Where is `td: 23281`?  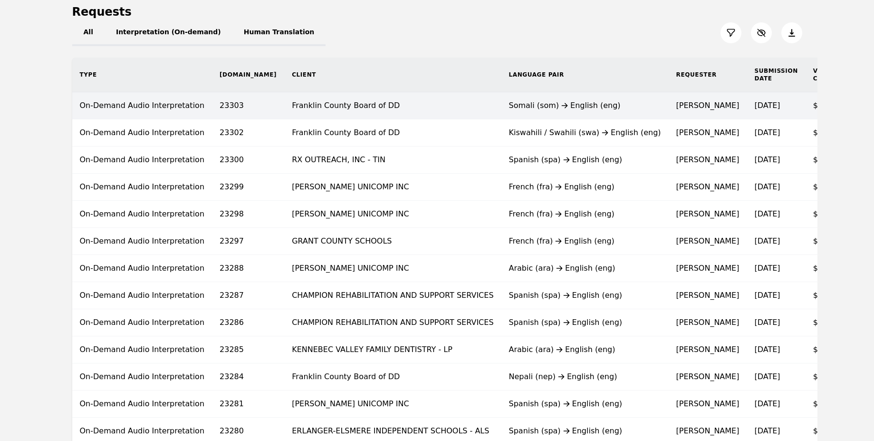 td: 23281 is located at coordinates (248, 403).